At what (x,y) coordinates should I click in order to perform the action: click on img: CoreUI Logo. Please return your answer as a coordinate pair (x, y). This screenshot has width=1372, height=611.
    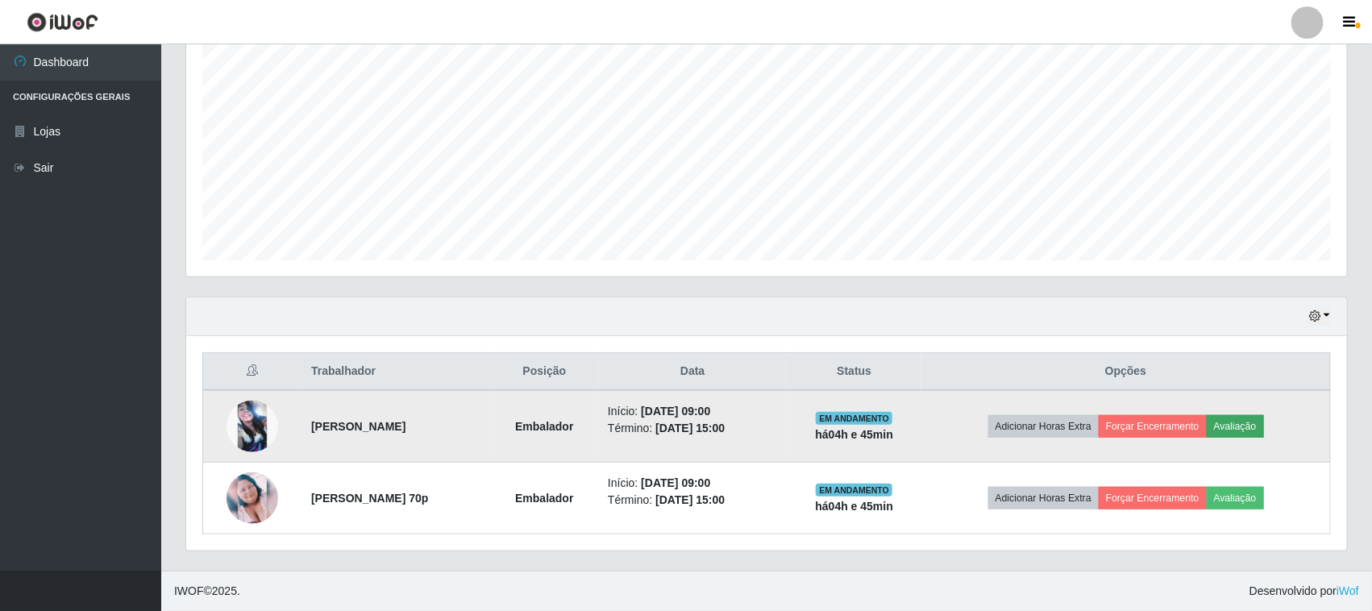
    Looking at the image, I should click on (62, 22).